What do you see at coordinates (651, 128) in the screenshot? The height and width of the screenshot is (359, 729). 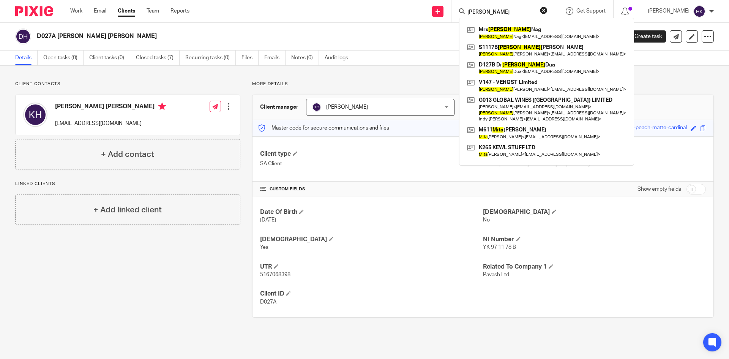 I see `div: dancing-peach-matte-cardinal` at bounding box center [651, 128].